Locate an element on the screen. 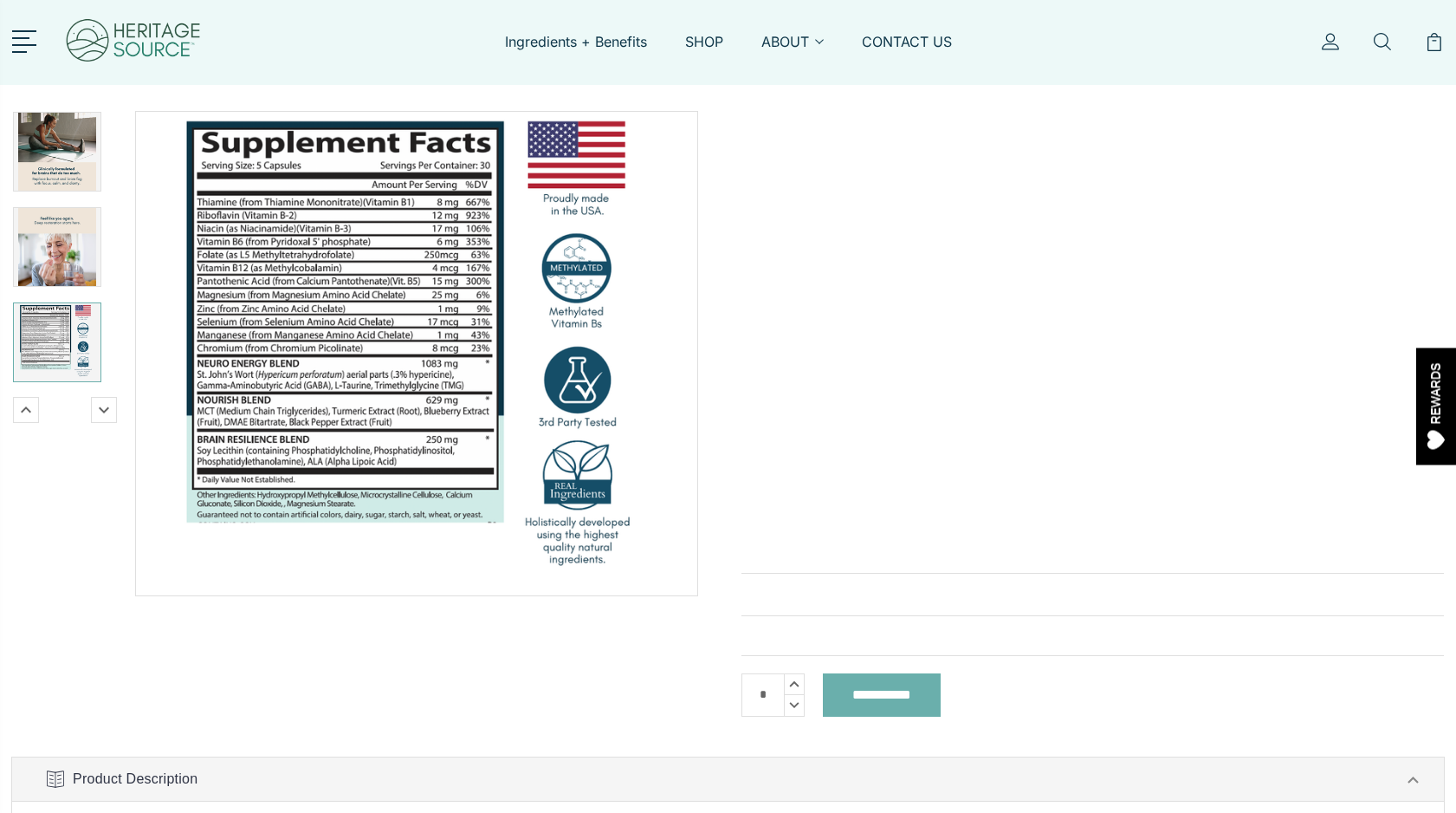  a: Product Description is located at coordinates (727, 779).